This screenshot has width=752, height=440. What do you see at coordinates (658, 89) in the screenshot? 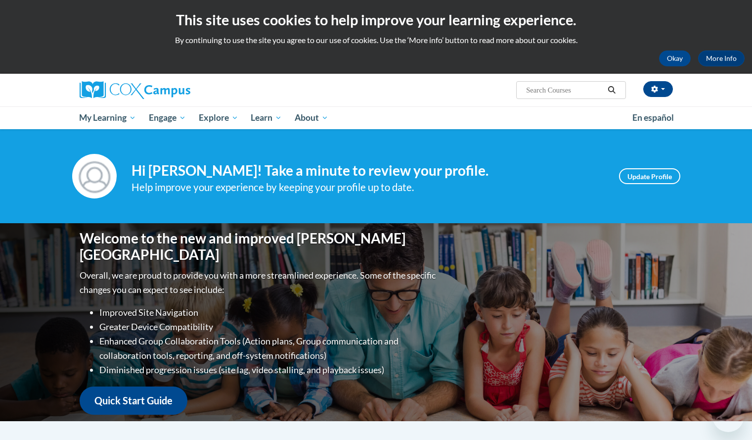
I see `button: Account Settings` at bounding box center [658, 89].